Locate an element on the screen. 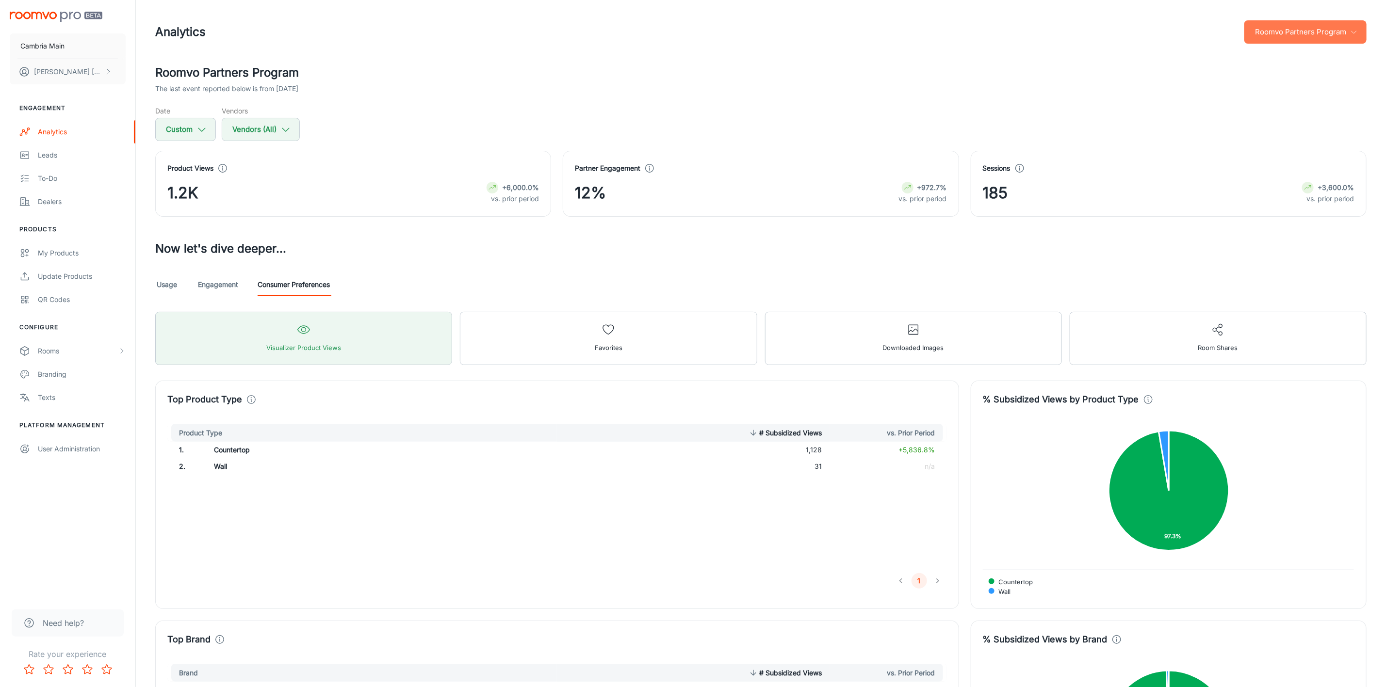  h4: Top Product Type is located at coordinates (205, 400).